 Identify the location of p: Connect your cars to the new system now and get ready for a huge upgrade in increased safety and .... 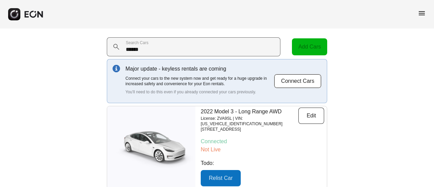
(200, 81).